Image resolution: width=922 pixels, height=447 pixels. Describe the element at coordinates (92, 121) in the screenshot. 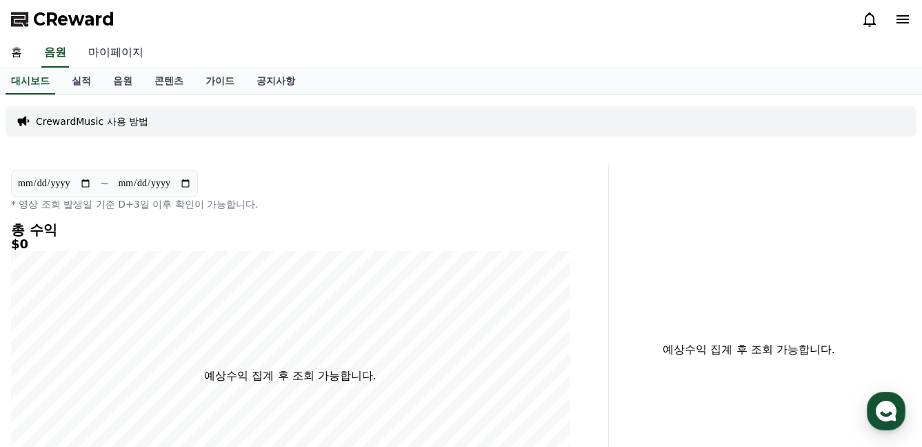

I see `a: CrewardMusic 사용 방법` at that location.